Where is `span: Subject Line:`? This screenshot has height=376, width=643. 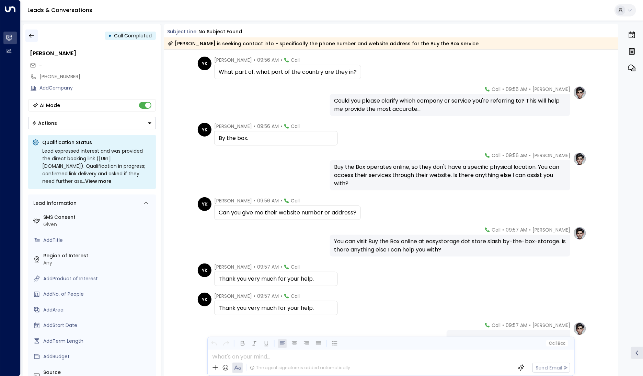 span: Subject Line: is located at coordinates (183, 32).